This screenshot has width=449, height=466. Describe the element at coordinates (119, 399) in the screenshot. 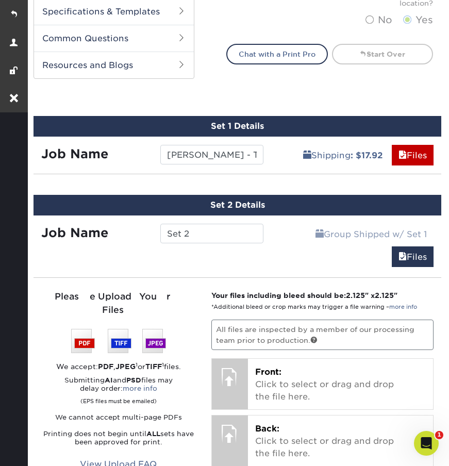

I see `small: (EPS files must be emailed)` at that location.